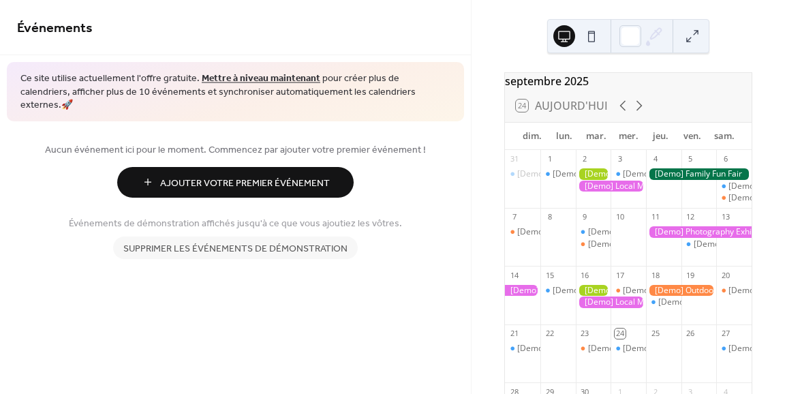 The width and height of the screenshot is (785, 394). Describe the element at coordinates (585, 159) in the screenshot. I see `div: 2` at that location.